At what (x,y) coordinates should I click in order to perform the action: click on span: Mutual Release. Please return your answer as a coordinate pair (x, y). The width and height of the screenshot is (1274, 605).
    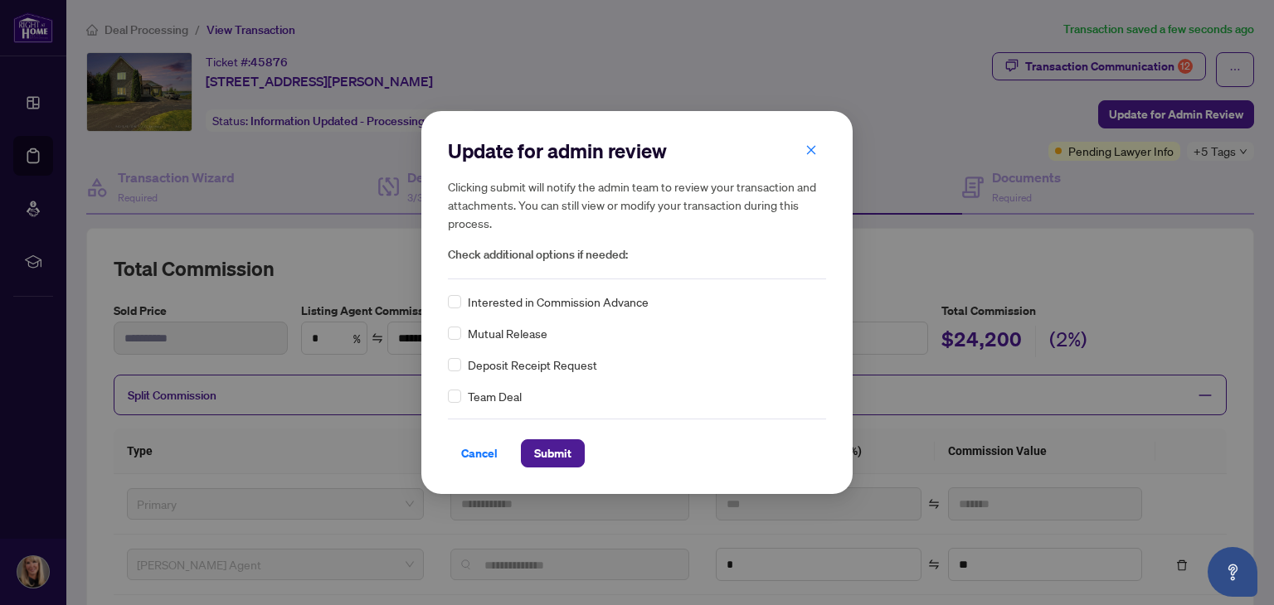
    Looking at the image, I should click on (508, 333).